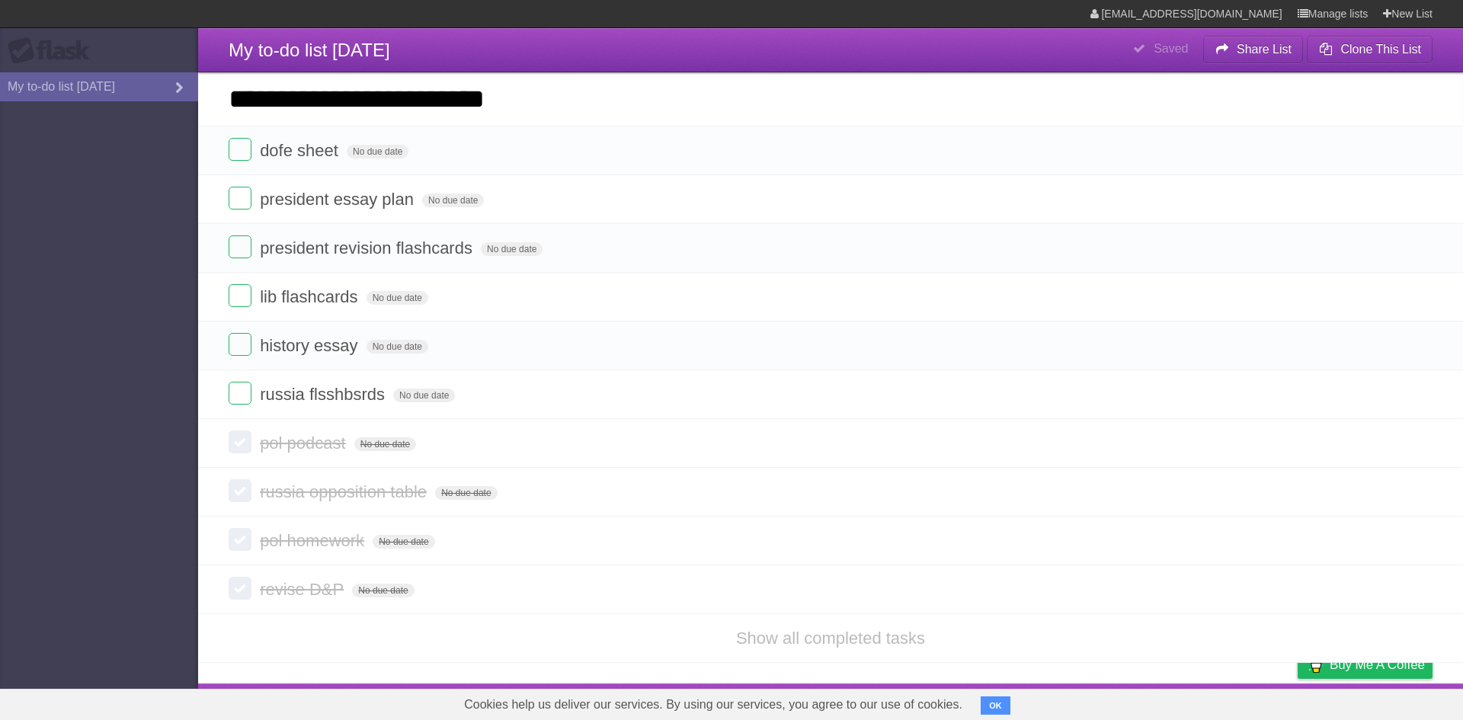 The width and height of the screenshot is (1463, 720). What do you see at coordinates (1253, 50) in the screenshot?
I see `button: Share List` at bounding box center [1253, 50].